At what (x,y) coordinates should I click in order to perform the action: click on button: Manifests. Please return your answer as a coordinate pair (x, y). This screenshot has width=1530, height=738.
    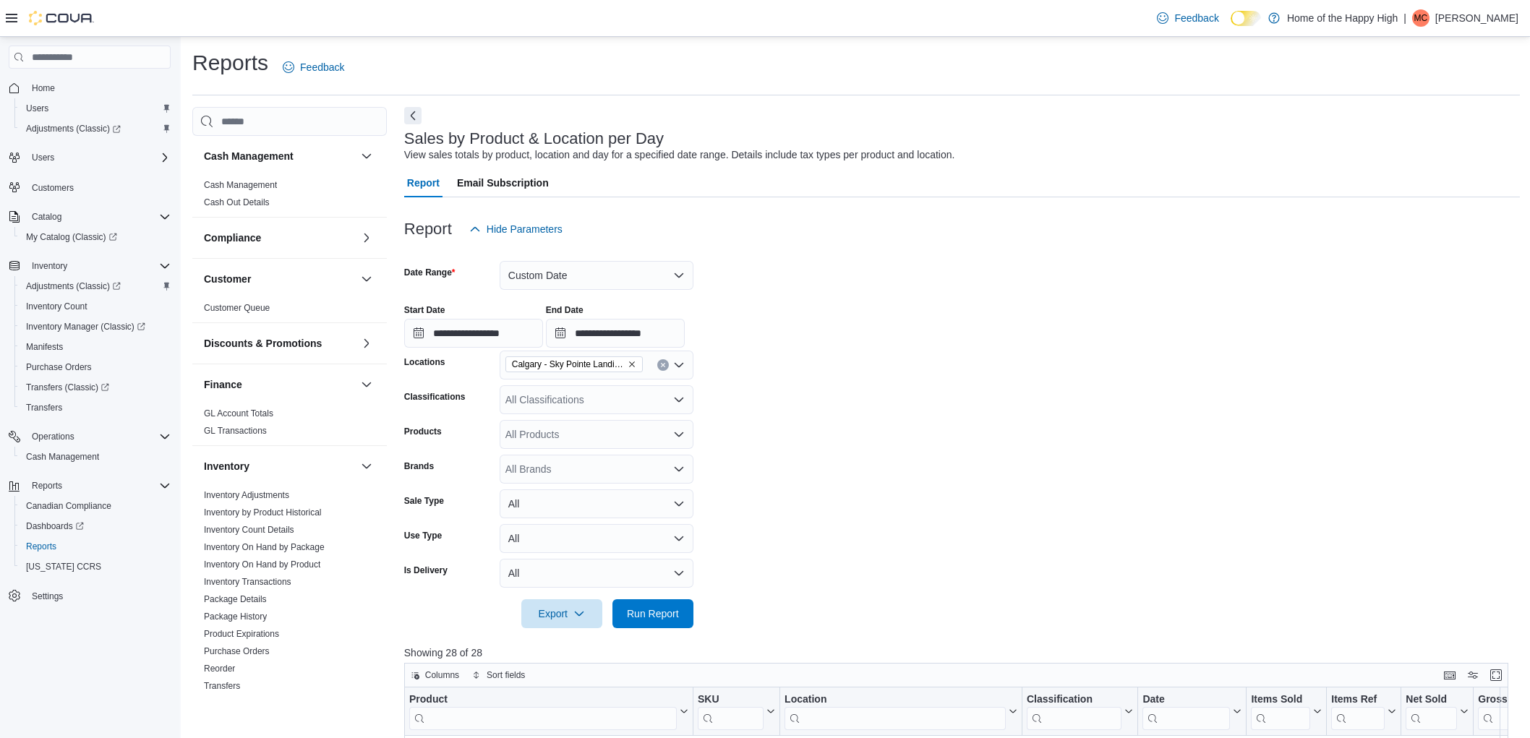
    Looking at the image, I should click on (95, 347).